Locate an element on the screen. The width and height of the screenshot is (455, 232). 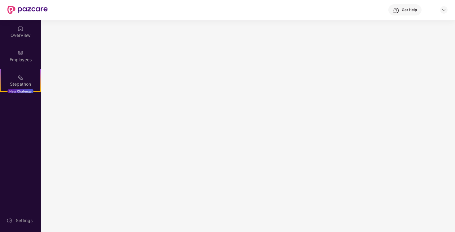
img: svg+xml;base64,PHN2ZyB4bWxucz0iaHR0cDovL3d3dy53My5vcmcvMjAwMC9zdmciIHdpZHRoPSIyMSIgaGVpZ2h0PSIyMC... is located at coordinates (20, 77).